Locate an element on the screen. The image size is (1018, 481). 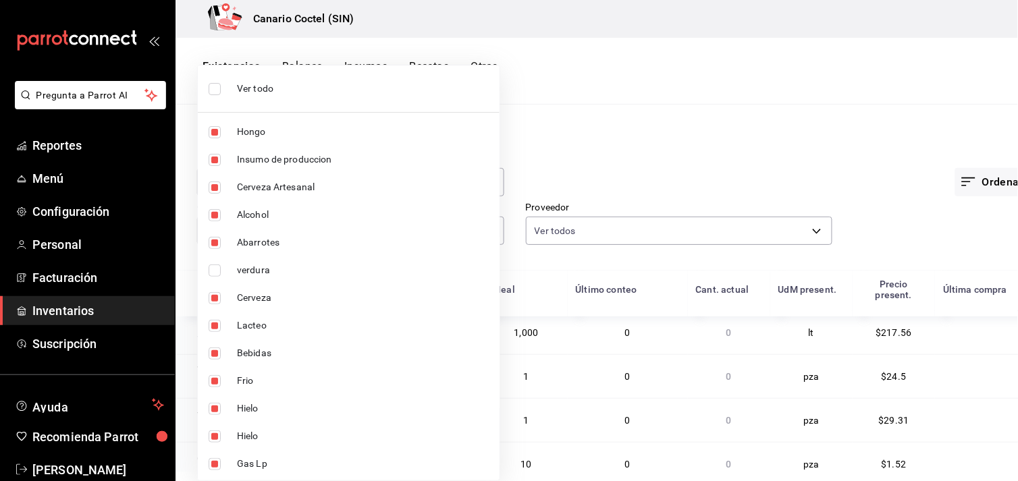
span: Hongo is located at coordinates (362, 132).